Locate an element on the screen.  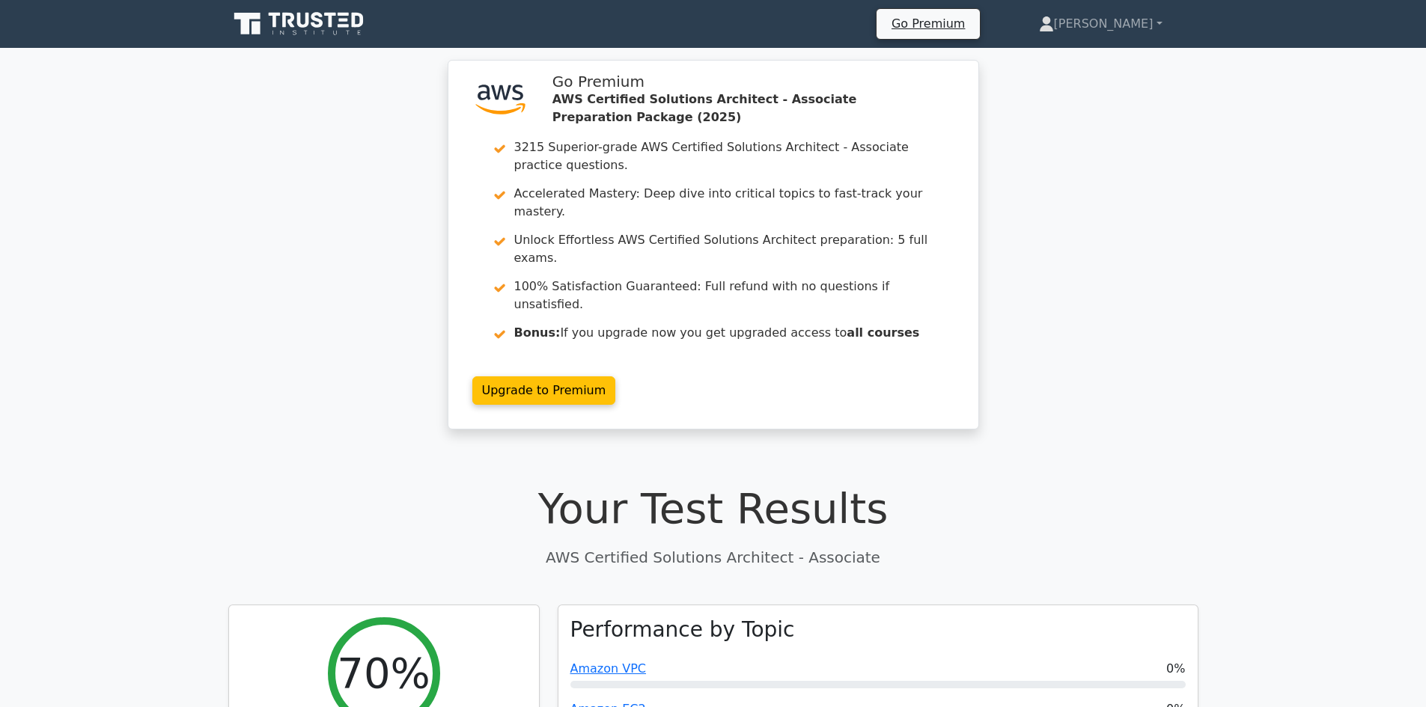
a: Go Premium is located at coordinates (928, 23).